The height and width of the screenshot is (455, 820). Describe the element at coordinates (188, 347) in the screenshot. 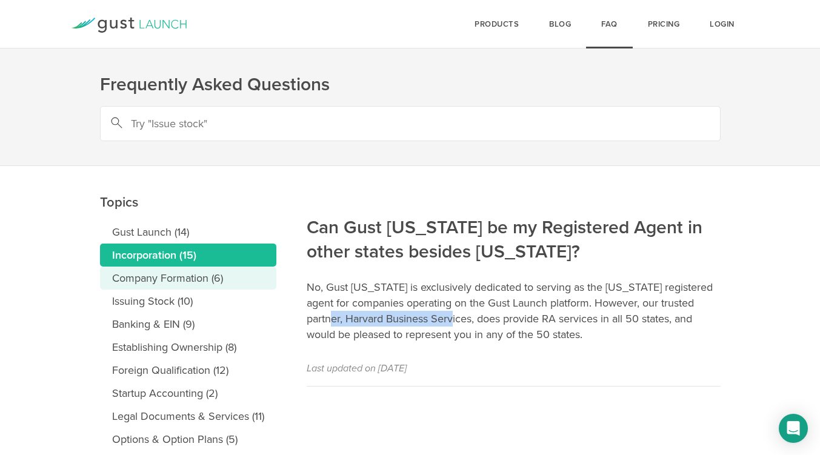

I see `a: Establishing Ownership (8)` at that location.